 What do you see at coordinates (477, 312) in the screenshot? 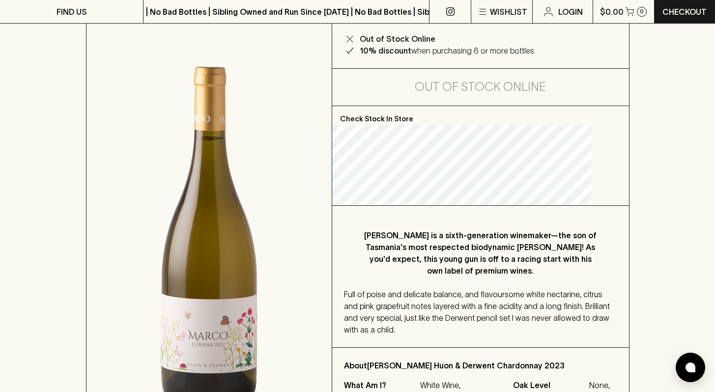
I see `span: Full of poise and delicate balance, and flavoursome white nectarine, citrus and pink grapefruit n...` at bounding box center [477, 312].